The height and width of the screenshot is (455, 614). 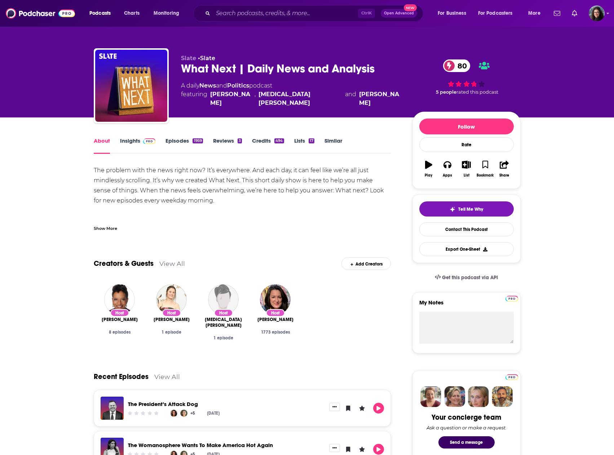 I want to click on a: About, so click(x=102, y=146).